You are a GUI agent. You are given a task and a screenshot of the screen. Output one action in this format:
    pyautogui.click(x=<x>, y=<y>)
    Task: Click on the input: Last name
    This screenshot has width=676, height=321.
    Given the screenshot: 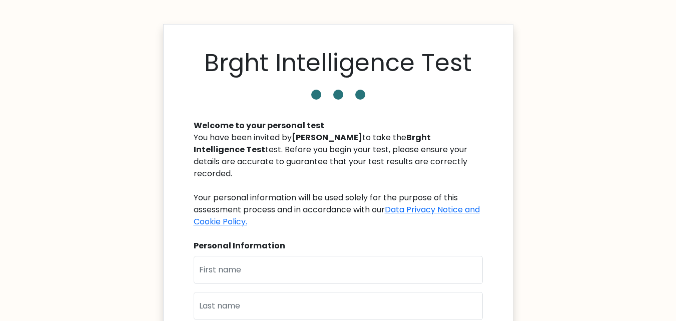 What is the action you would take?
    pyautogui.click(x=338, y=306)
    